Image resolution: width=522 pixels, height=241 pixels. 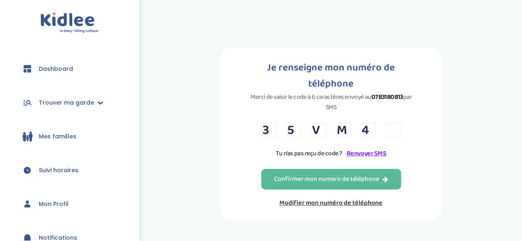 I want to click on button: Confirmer mon numero de téléphone, so click(x=331, y=179).